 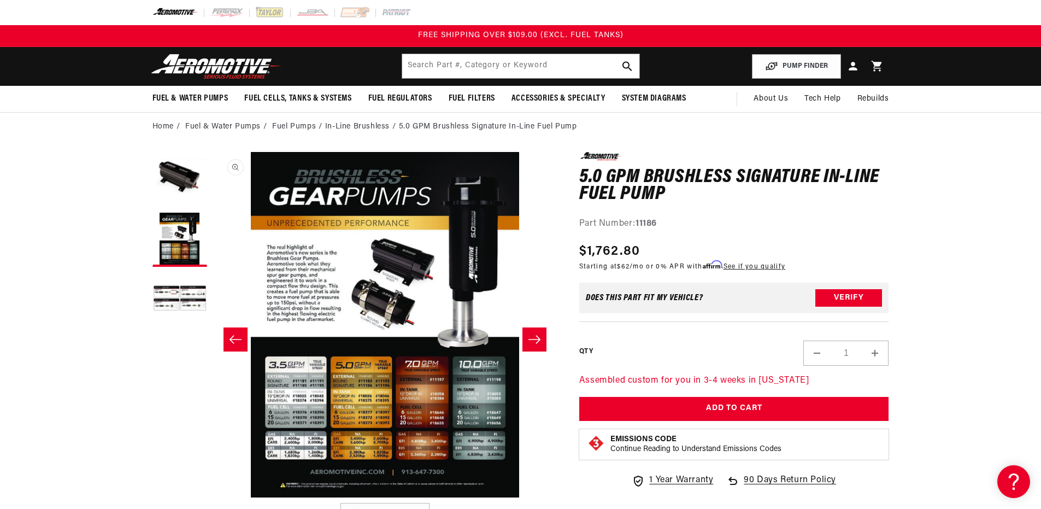 What do you see at coordinates (796, 66) in the screenshot?
I see `button: PUMP FINDER` at bounding box center [796, 66].